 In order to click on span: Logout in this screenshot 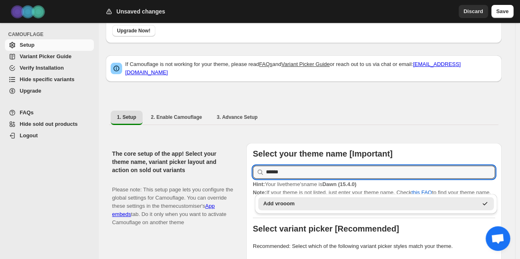, I will do `click(29, 135)`.